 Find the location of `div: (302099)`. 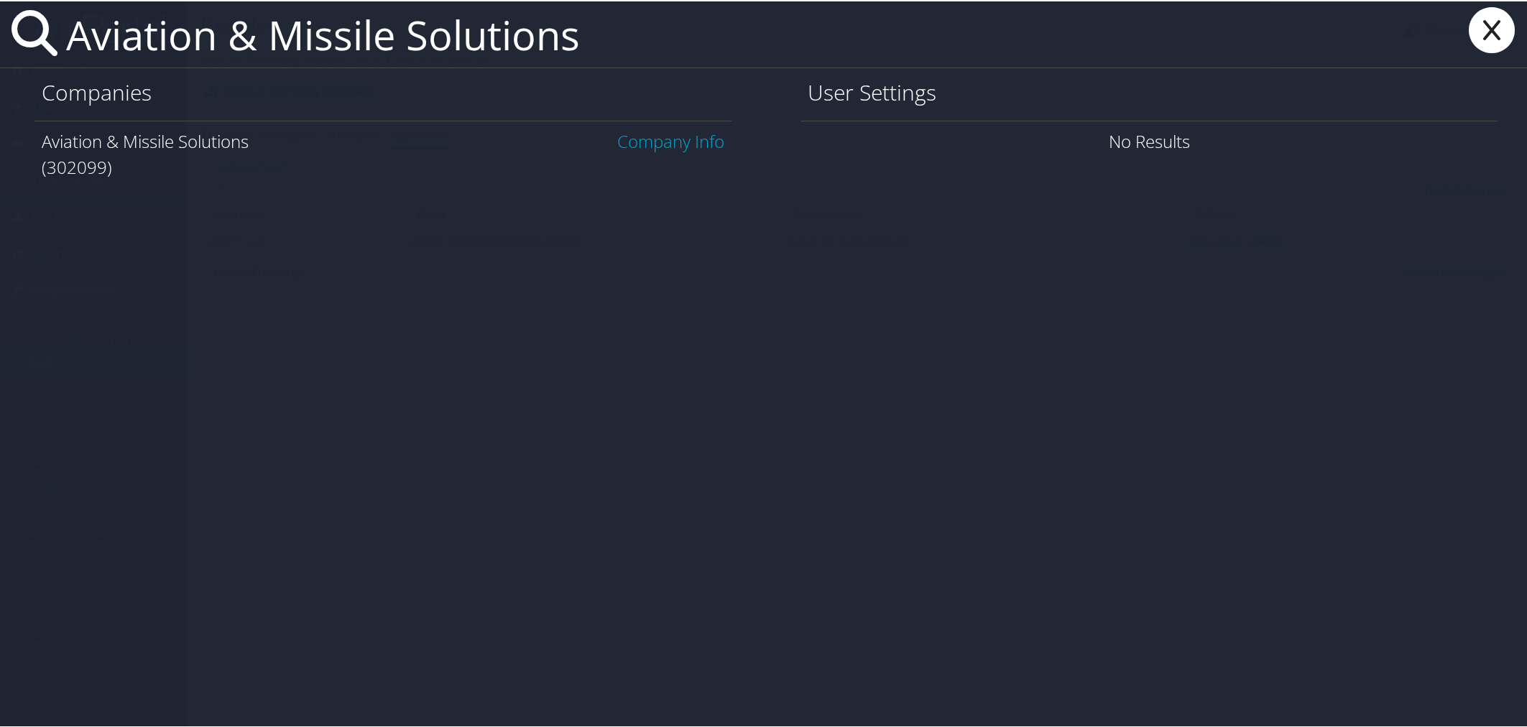

div: (302099) is located at coordinates (383, 166).